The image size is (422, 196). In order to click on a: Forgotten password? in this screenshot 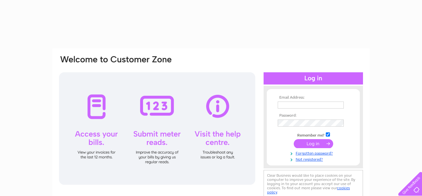, I will do `click(314, 152)`.